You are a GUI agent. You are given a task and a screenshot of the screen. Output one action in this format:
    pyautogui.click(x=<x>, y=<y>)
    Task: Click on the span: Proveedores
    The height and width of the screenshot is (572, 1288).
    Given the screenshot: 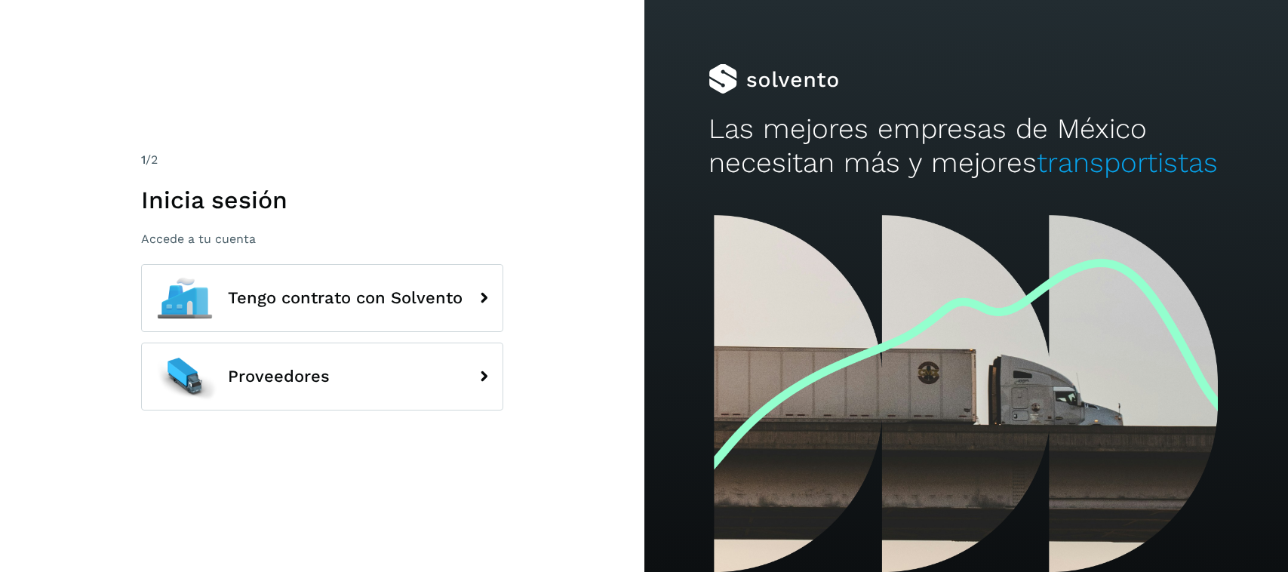 What is the action you would take?
    pyautogui.click(x=278, y=377)
    